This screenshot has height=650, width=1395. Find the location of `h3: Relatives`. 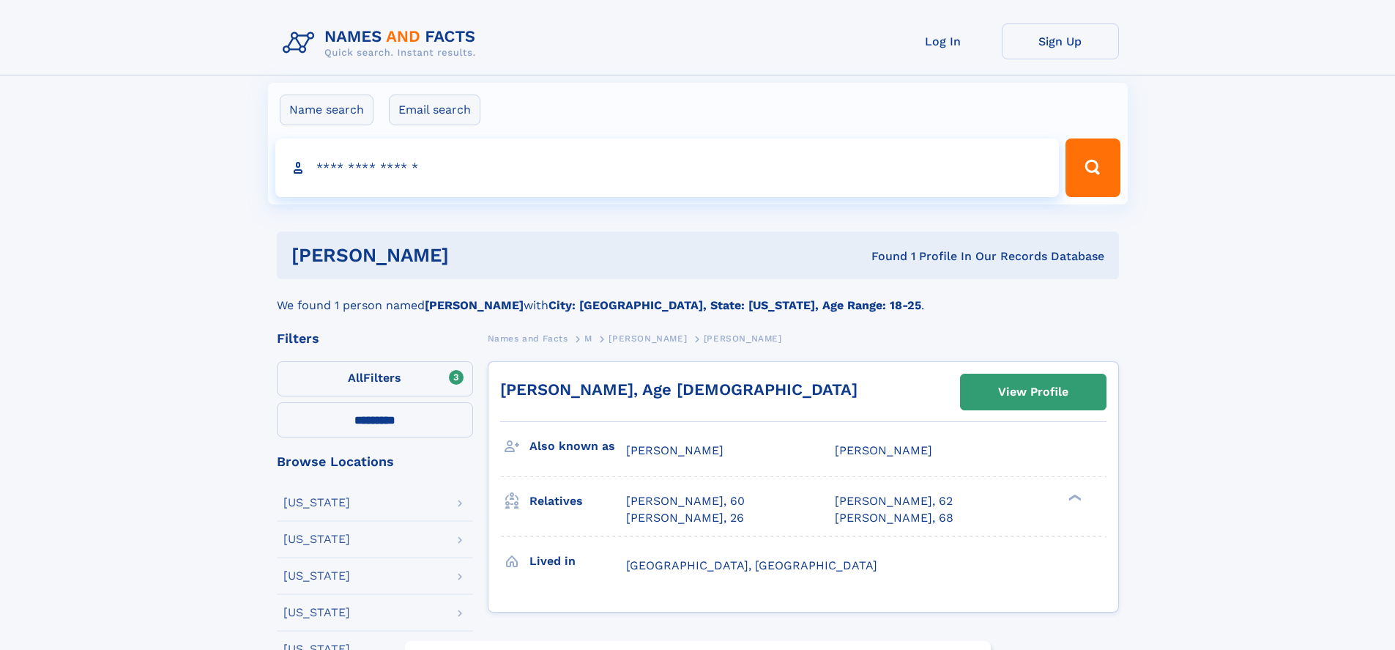

h3: Relatives is located at coordinates (578, 501).